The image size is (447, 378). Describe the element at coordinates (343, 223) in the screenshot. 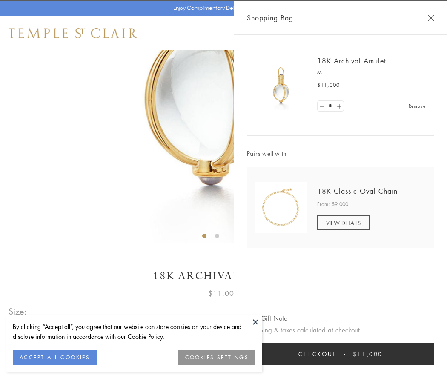

I see `a: VIEW DETAILS` at that location.